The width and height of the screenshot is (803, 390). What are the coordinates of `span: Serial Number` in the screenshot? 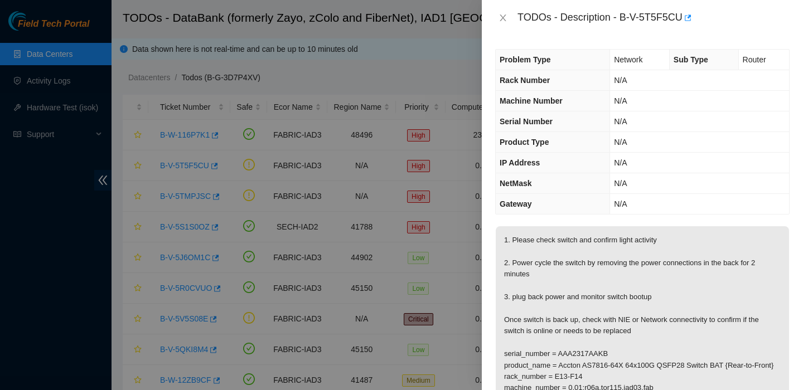 It's located at (526, 121).